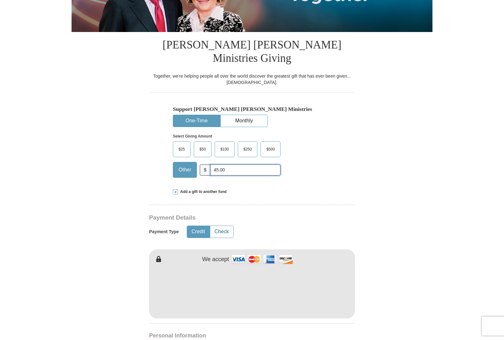 This screenshot has width=504, height=340. Describe the element at coordinates (224, 149) in the screenshot. I see `span: $100` at that location.